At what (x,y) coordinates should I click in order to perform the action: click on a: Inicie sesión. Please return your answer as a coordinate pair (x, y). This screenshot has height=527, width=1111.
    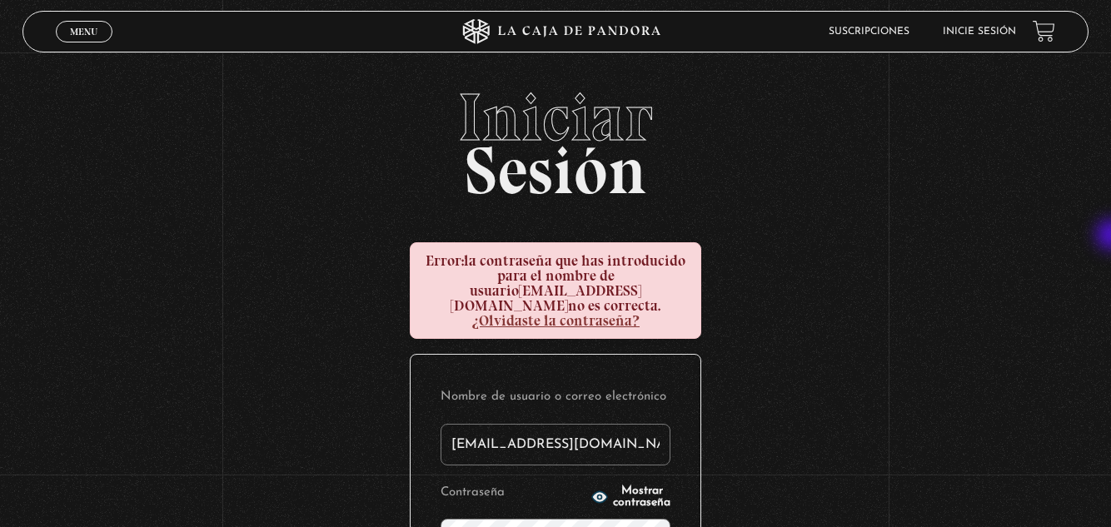
    Looking at the image, I should click on (979, 32).